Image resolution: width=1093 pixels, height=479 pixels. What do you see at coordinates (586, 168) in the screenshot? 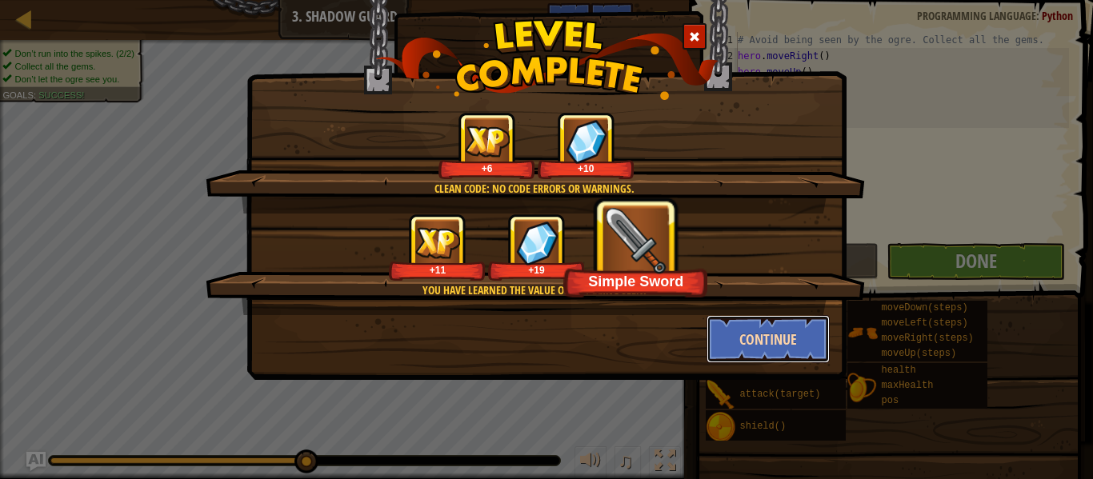
I see `div: +10` at bounding box center [586, 168].